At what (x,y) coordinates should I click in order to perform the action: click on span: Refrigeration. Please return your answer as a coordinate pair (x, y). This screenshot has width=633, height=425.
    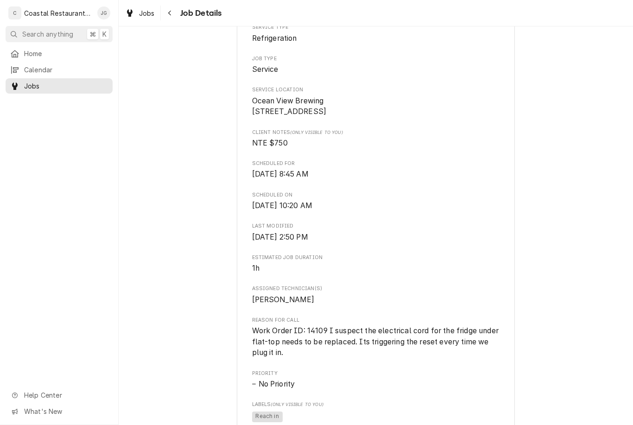
    Looking at the image, I should click on (274, 38).